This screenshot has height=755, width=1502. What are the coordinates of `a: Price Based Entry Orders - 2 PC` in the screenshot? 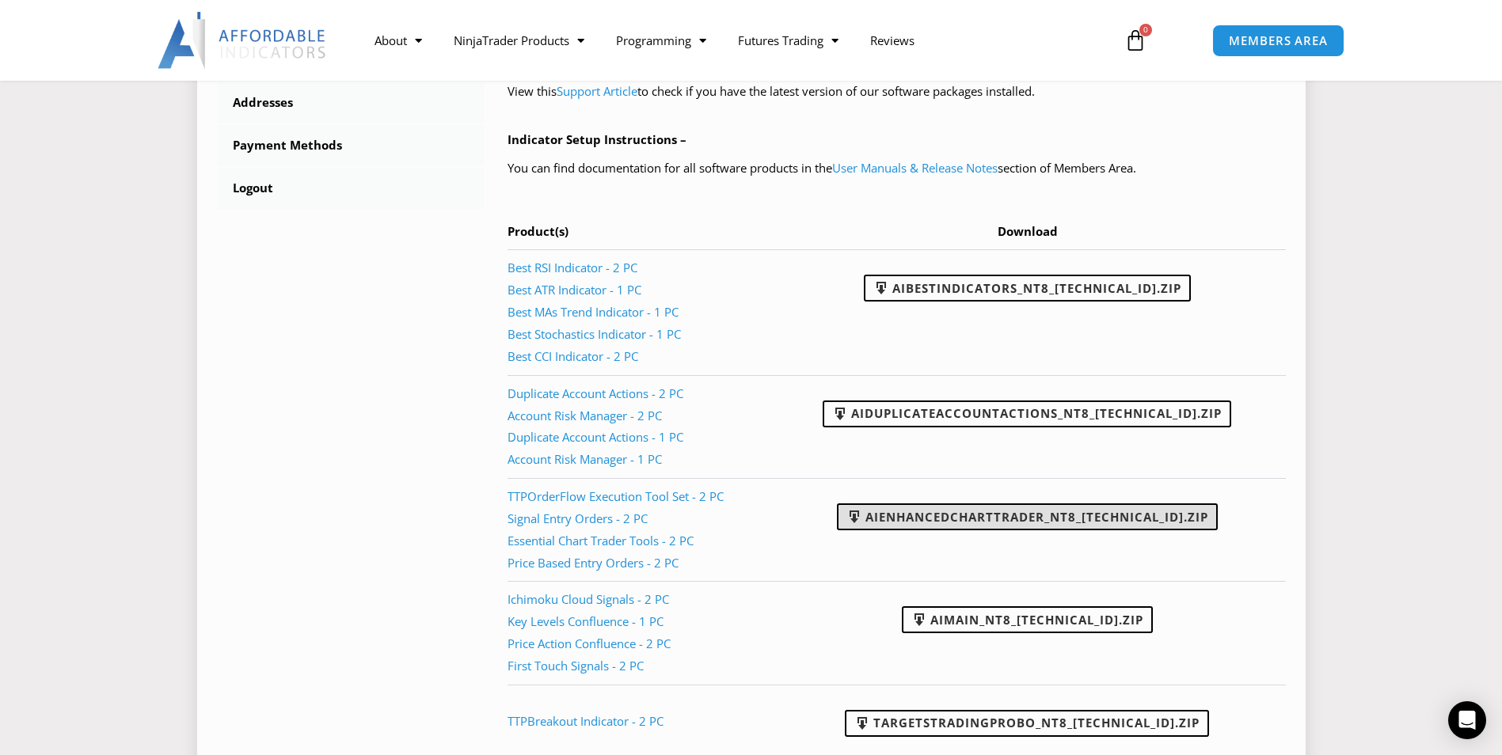 It's located at (593, 563).